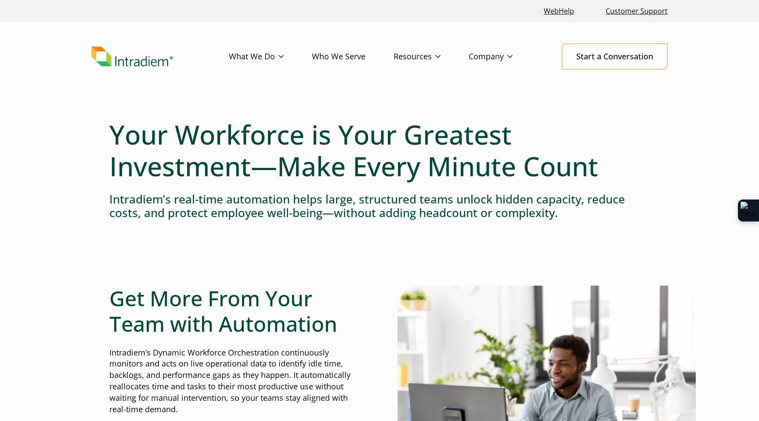 The image size is (759, 421). Describe the element at coordinates (748, 210) in the screenshot. I see `img: Extension Icon` at that location.